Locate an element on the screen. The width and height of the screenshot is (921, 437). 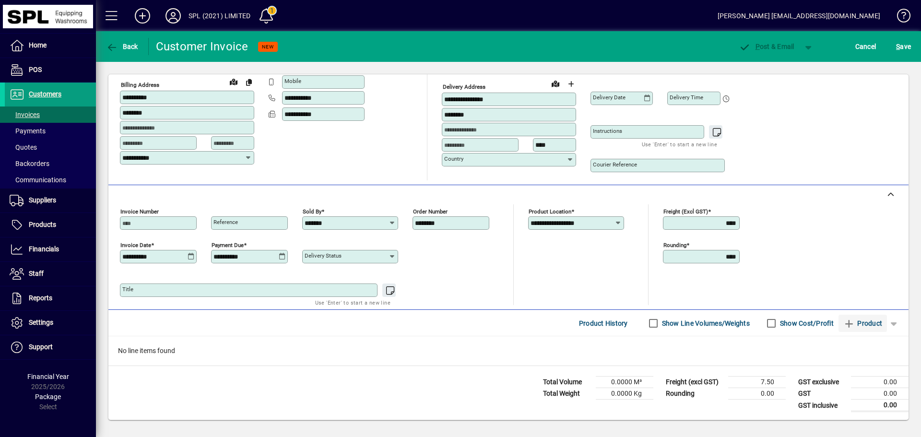
button: Product History is located at coordinates (604, 323).